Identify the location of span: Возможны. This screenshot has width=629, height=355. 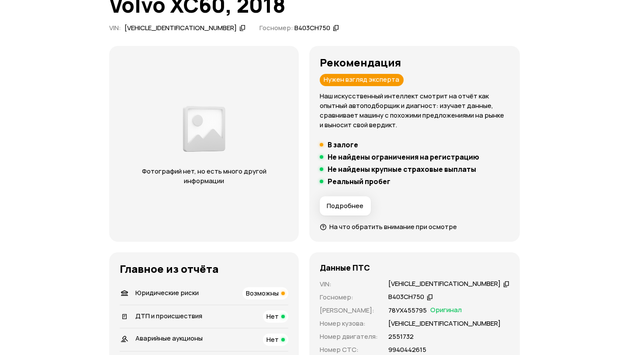
(262, 293).